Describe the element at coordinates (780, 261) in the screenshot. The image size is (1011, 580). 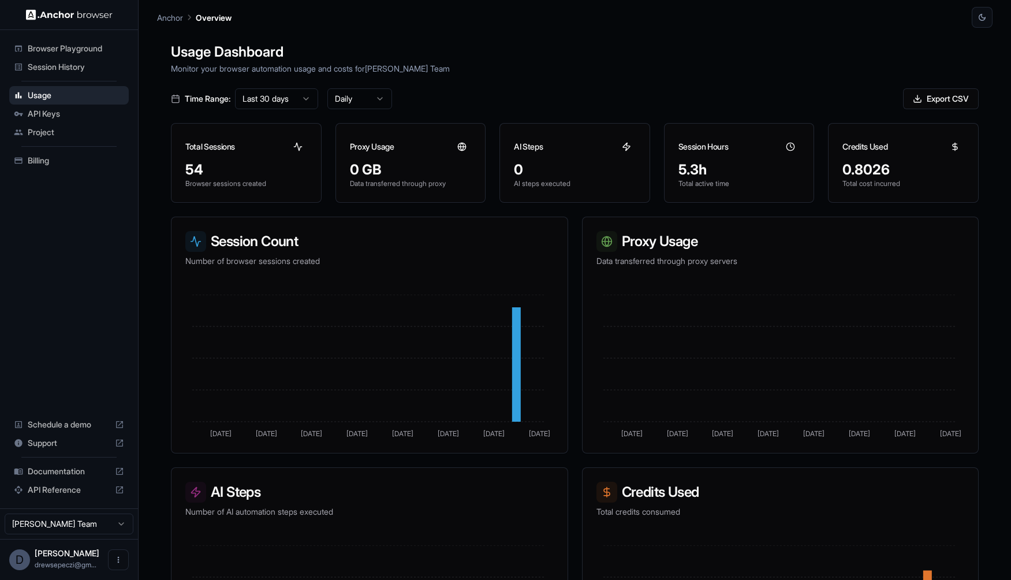
I see `p: Data transferred through proxy servers` at that location.